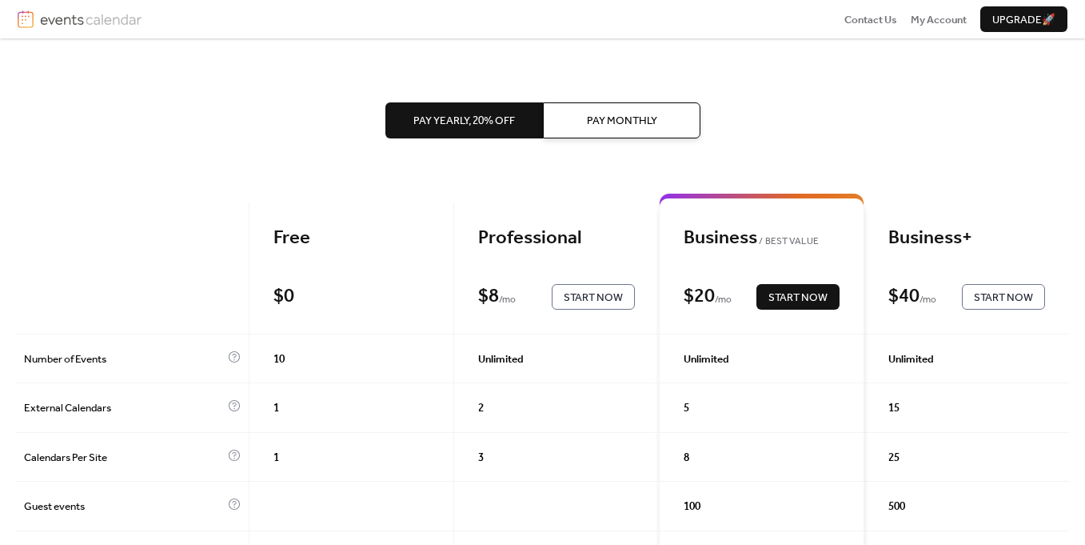  What do you see at coordinates (894, 408) in the screenshot?
I see `span: 15` at bounding box center [894, 408].